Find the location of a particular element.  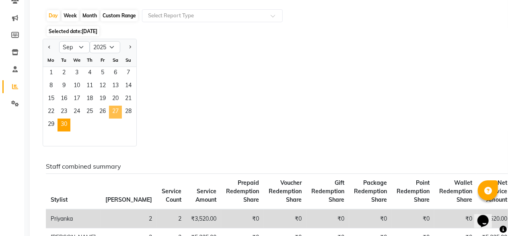

div: Tuesday, September 23, 2025 is located at coordinates (64, 112).